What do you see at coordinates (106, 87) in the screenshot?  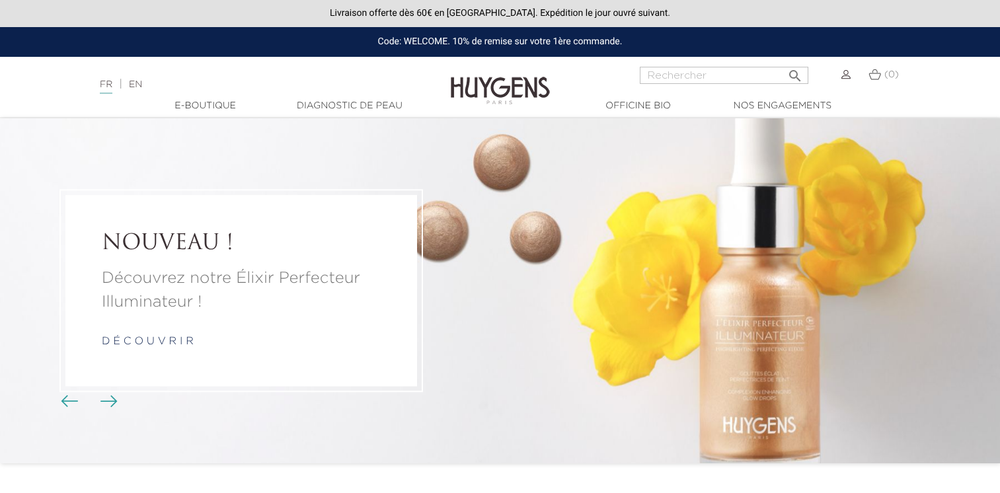 I see `a: FR` at bounding box center [106, 87].